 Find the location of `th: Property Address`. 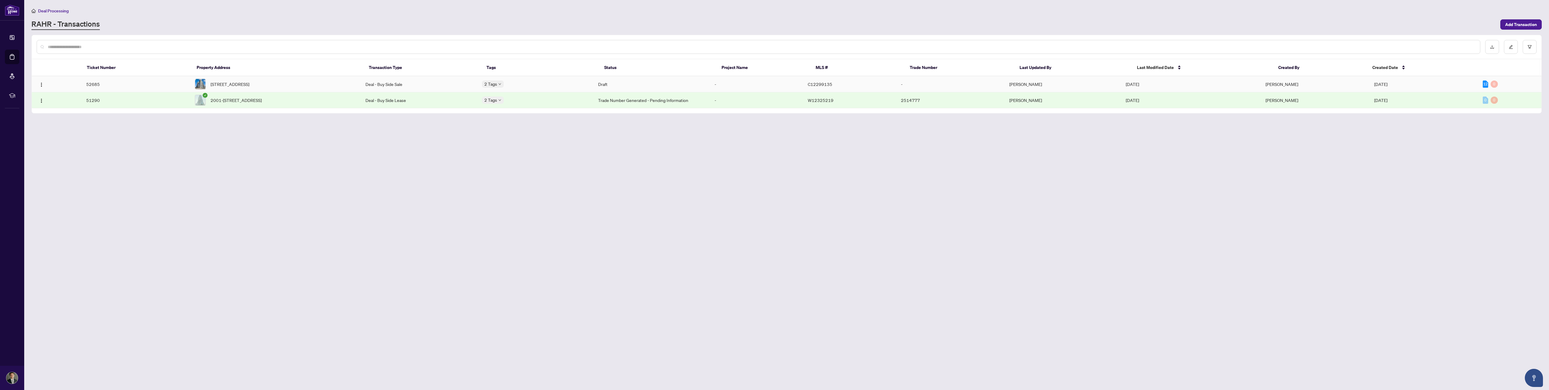

th: Property Address is located at coordinates (278, 68).